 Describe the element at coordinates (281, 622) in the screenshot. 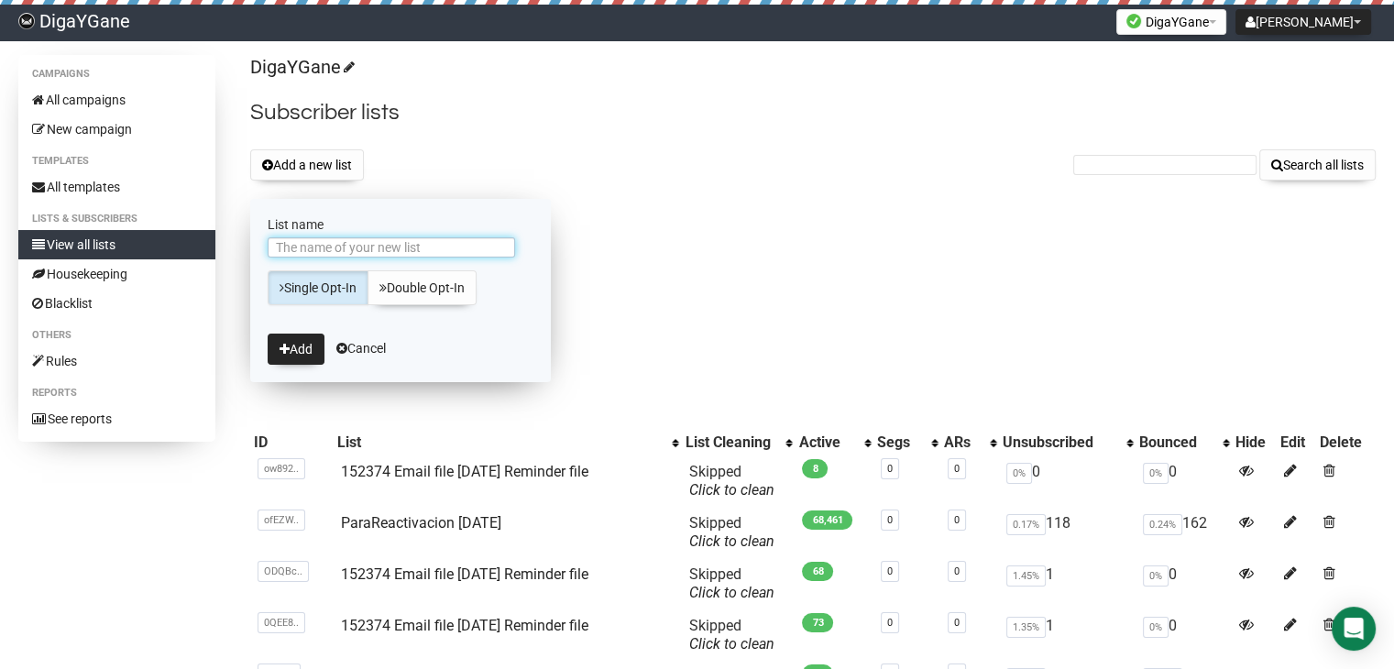

I see `span: 0QEE8..` at that location.